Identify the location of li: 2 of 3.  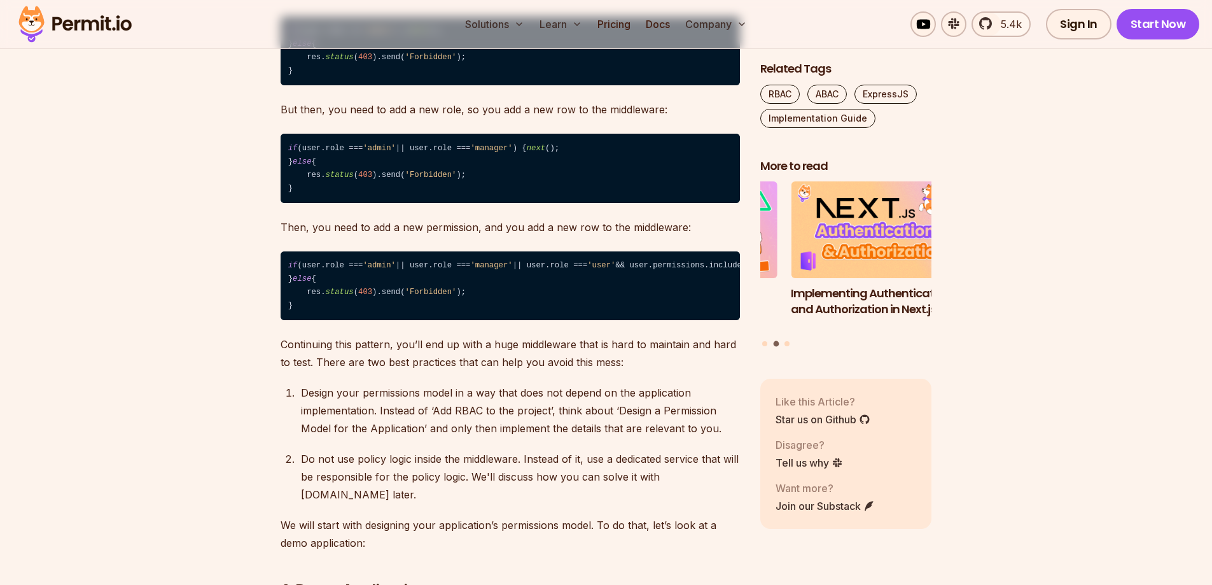
(877, 258).